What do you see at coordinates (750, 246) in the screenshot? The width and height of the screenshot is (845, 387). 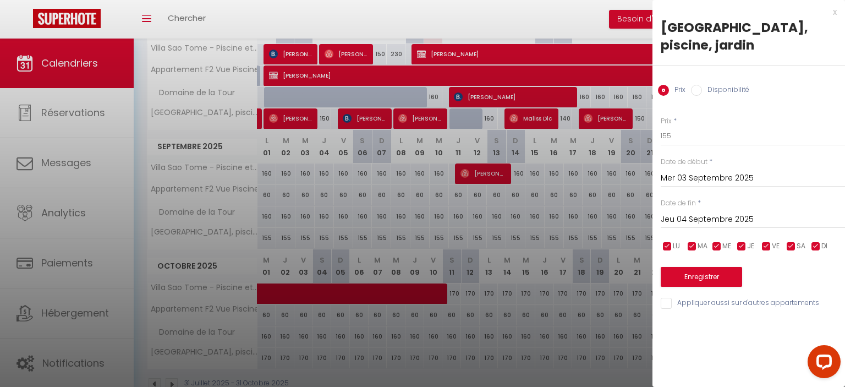 I see `span: JE` at bounding box center [750, 246].